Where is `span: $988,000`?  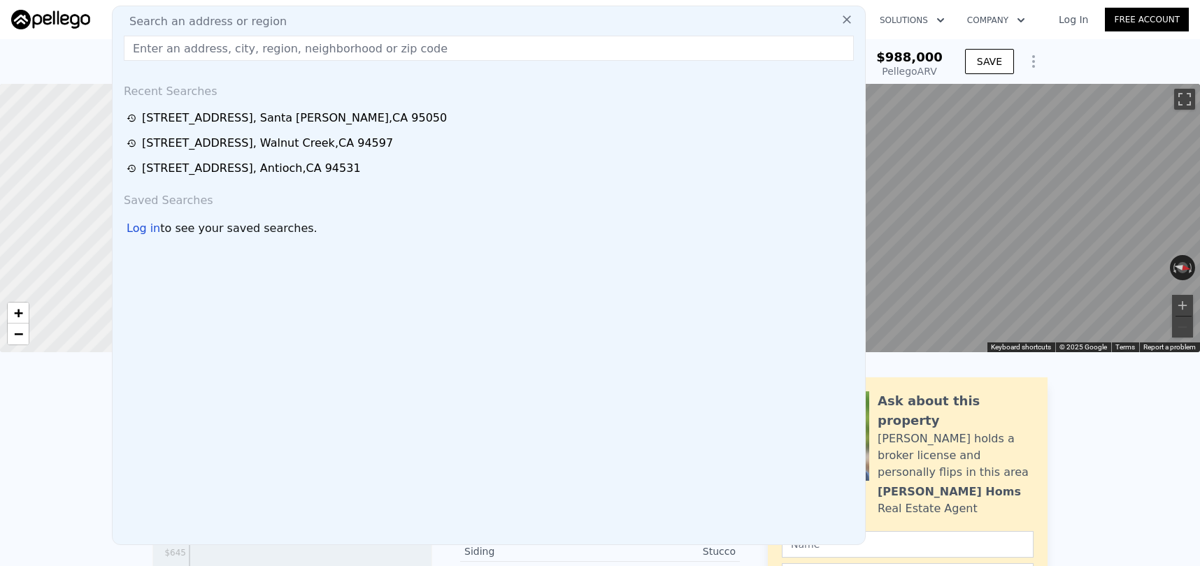 span: $988,000 is located at coordinates (909, 57).